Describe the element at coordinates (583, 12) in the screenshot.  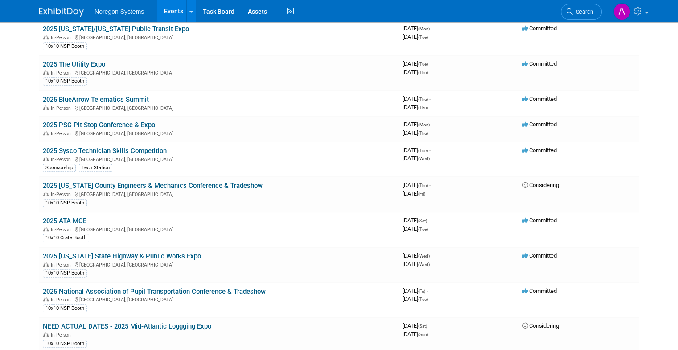
I see `span: Search` at that location.